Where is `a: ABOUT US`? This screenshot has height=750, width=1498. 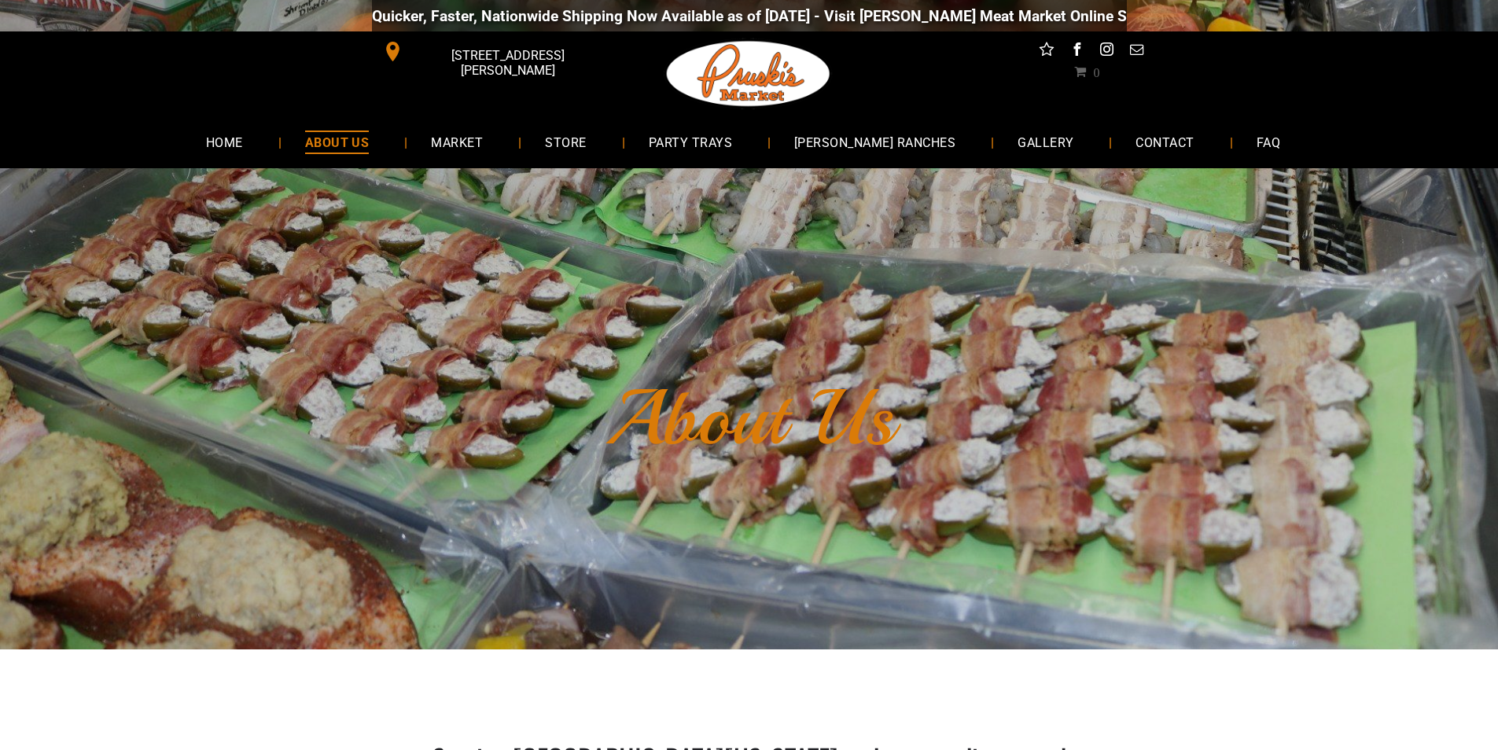 a: ABOUT US is located at coordinates (337, 142).